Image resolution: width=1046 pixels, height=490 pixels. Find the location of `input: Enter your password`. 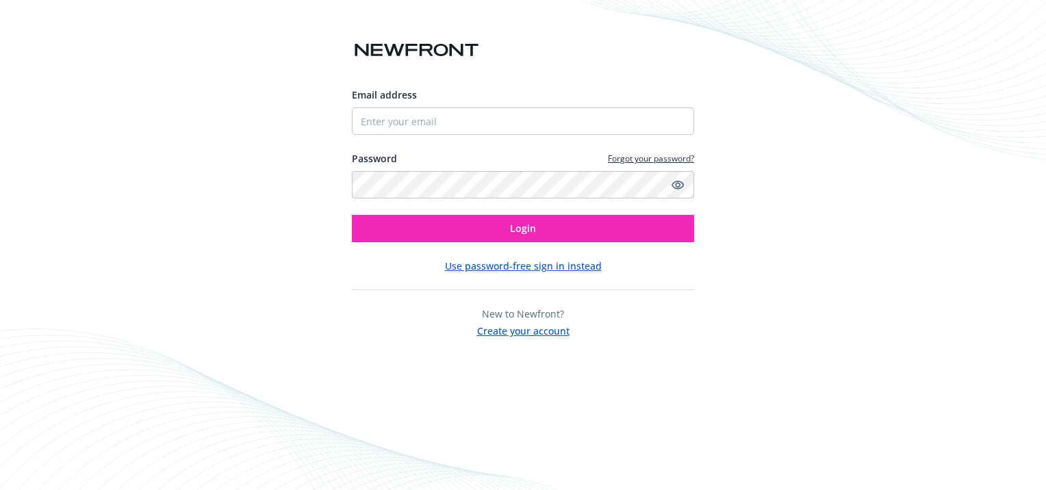

input: Enter your password is located at coordinates (523, 185).